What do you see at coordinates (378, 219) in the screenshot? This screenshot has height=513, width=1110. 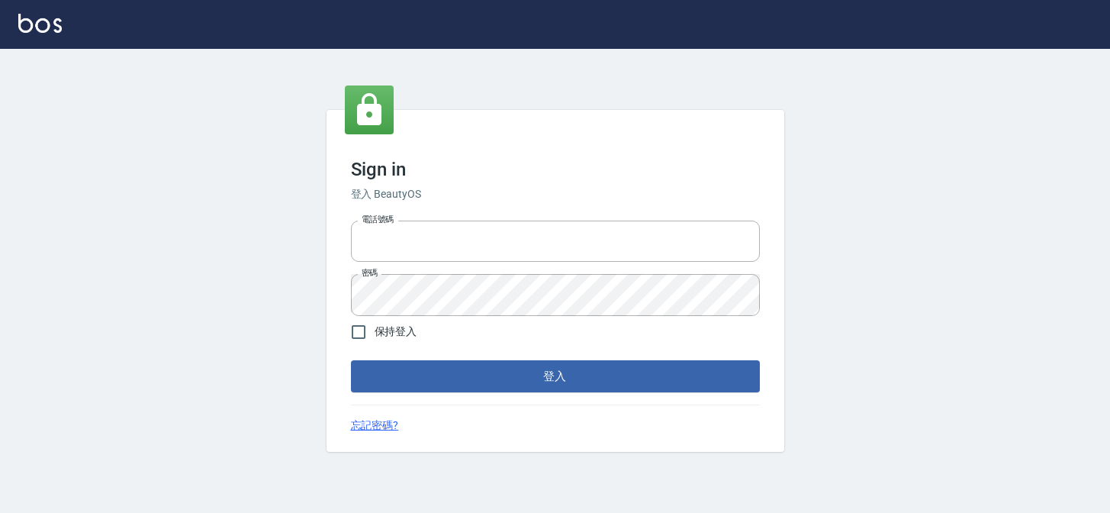 I see `label: 電話號碼` at bounding box center [378, 219].